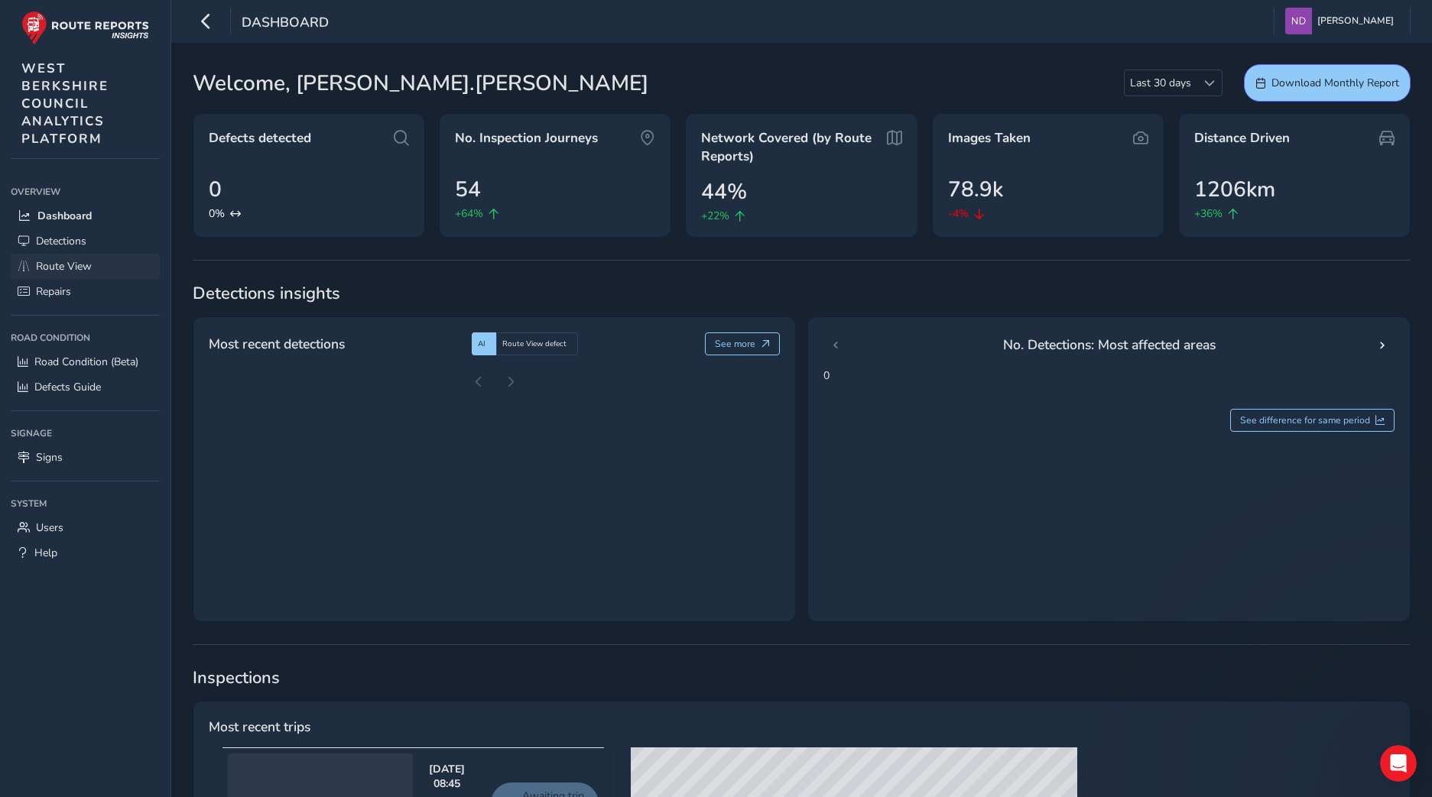  What do you see at coordinates (484, 344) in the screenshot?
I see `div: AI` at bounding box center [484, 344].